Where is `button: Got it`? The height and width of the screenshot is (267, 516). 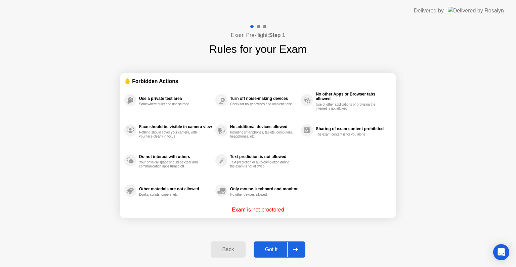
button: Got it is located at coordinates (280, 249).